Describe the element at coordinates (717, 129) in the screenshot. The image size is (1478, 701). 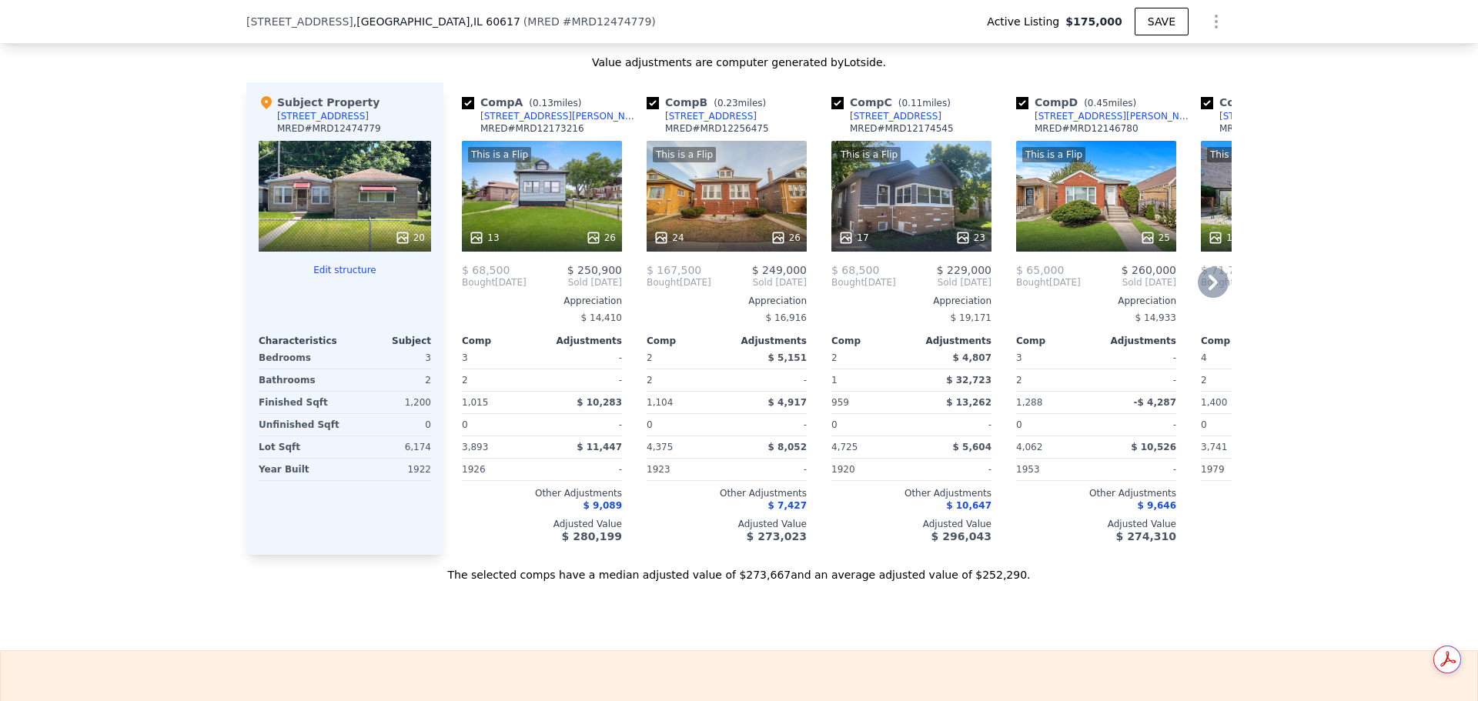
I see `div: MRED # MRD12256475` at that location.